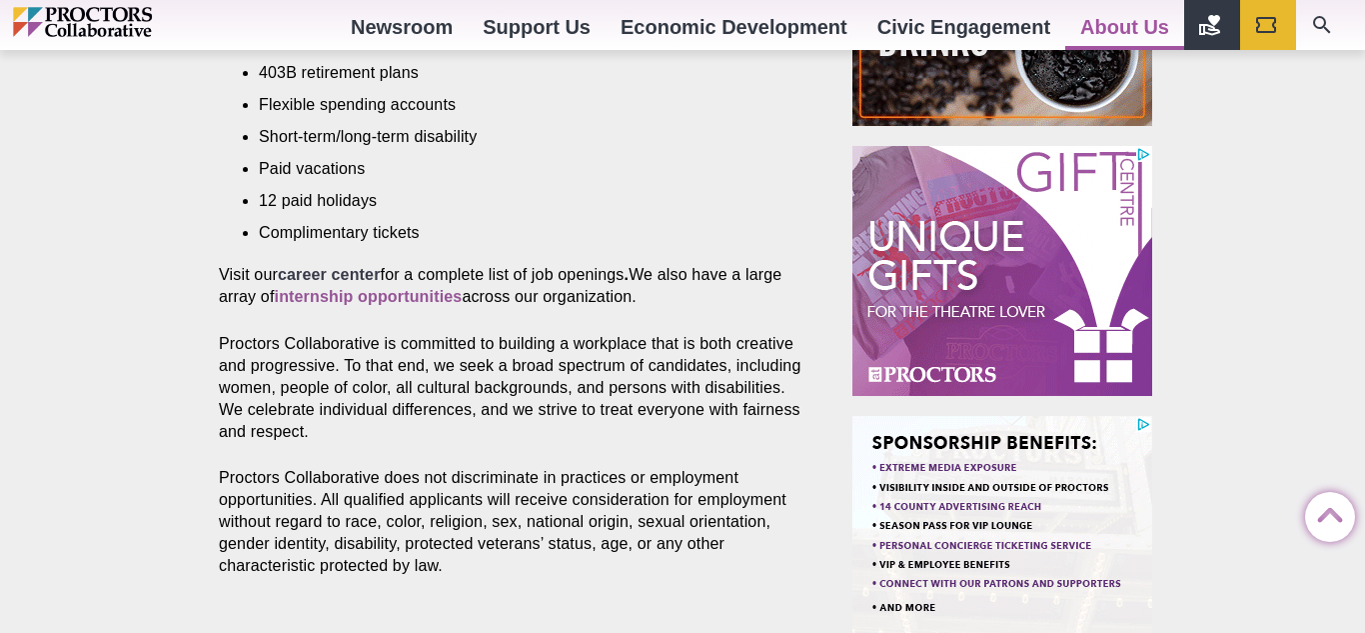 This screenshot has height=633, width=1365. Describe the element at coordinates (125, 22) in the screenshot. I see `img: Proctors logo` at that location.